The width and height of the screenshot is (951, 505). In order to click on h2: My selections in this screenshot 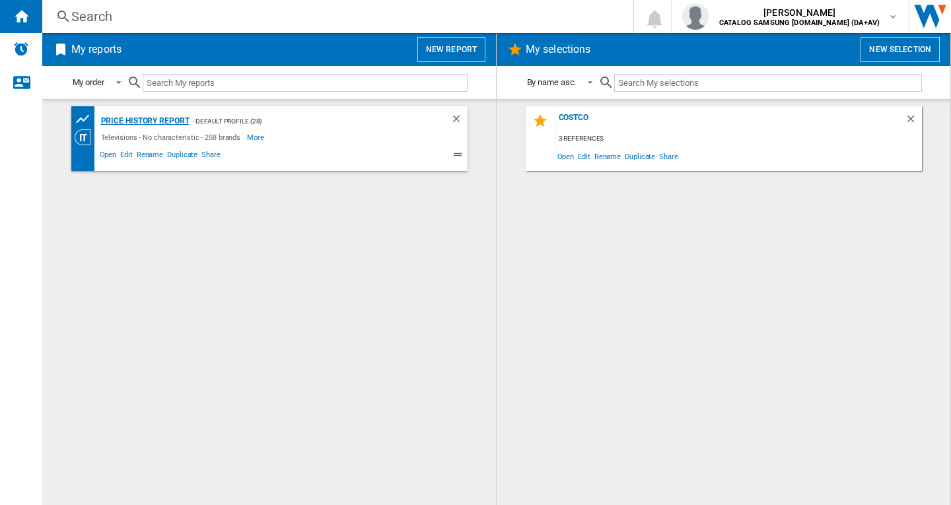, I will do `click(558, 50)`.